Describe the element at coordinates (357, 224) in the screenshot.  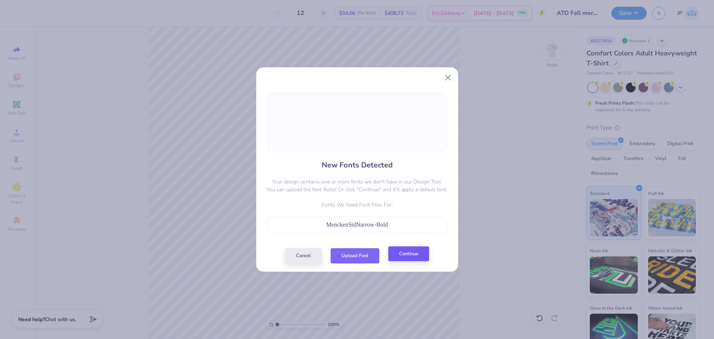
I see `span: MenckenStdNarrow-Bold` at that location.